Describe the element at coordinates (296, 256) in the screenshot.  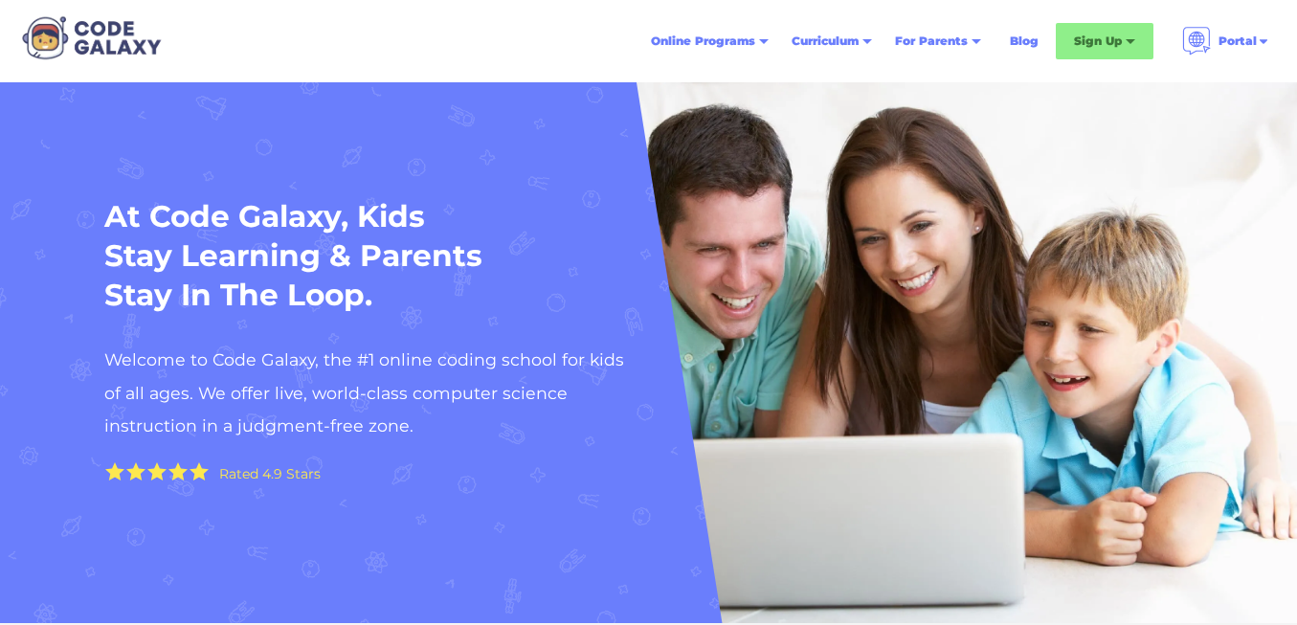
I see `h1: At Code Galaxy, Kids Stay Learning & Parents Stay In The Loop.` at that location.